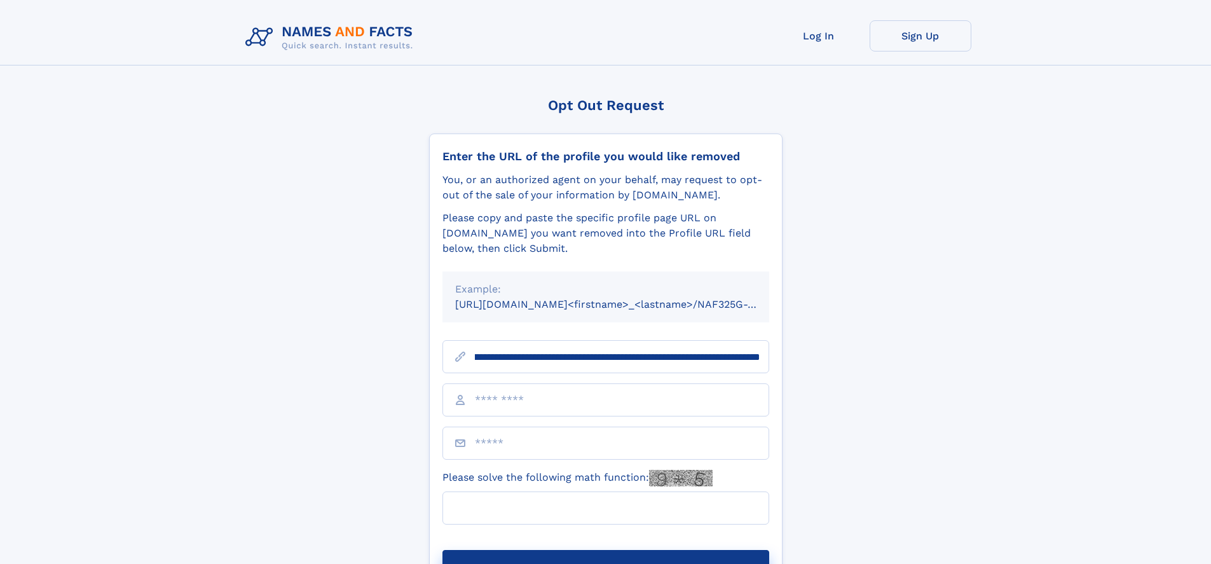 This screenshot has width=1211, height=564. I want to click on a: Sign Up, so click(921, 36).